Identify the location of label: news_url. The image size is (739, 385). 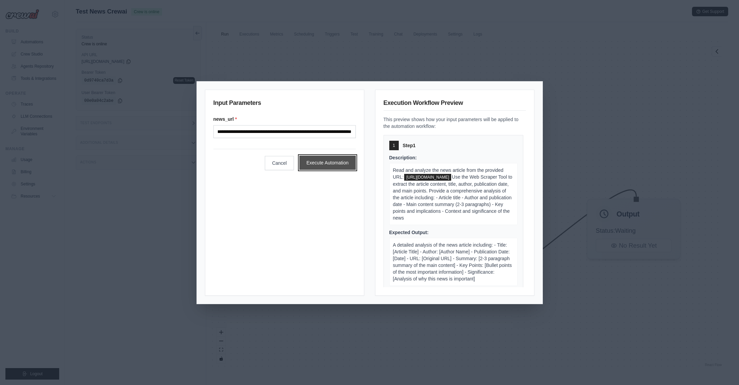
(284, 119).